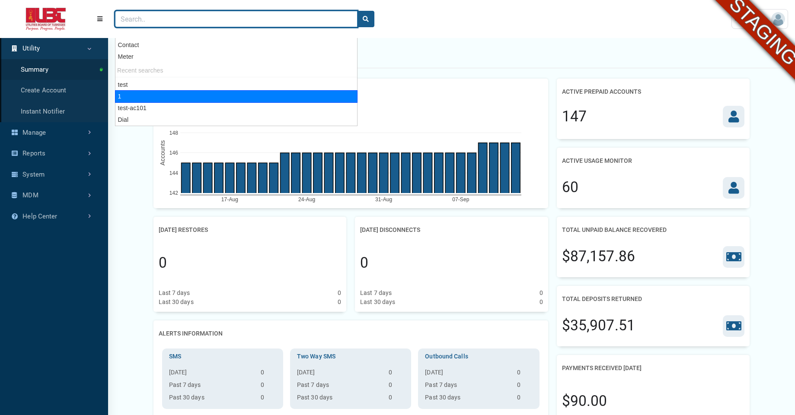 The width and height of the screenshot is (795, 415). I want to click on div: test-ac101, so click(236, 108).